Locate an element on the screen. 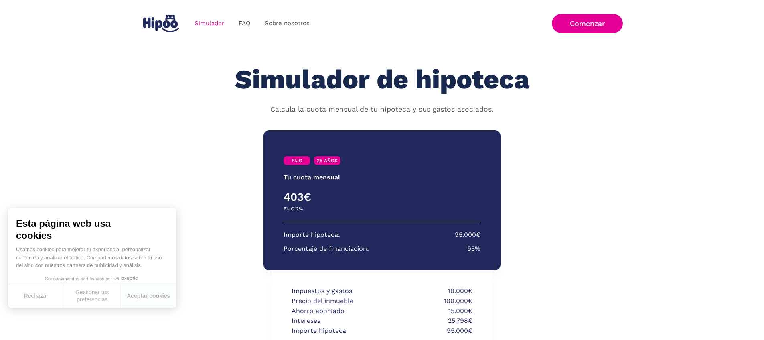 This screenshot has width=764, height=340. p: Calcula la cuota mensual de tu hipoteca y sus gastos asociados. is located at coordinates (382, 110).